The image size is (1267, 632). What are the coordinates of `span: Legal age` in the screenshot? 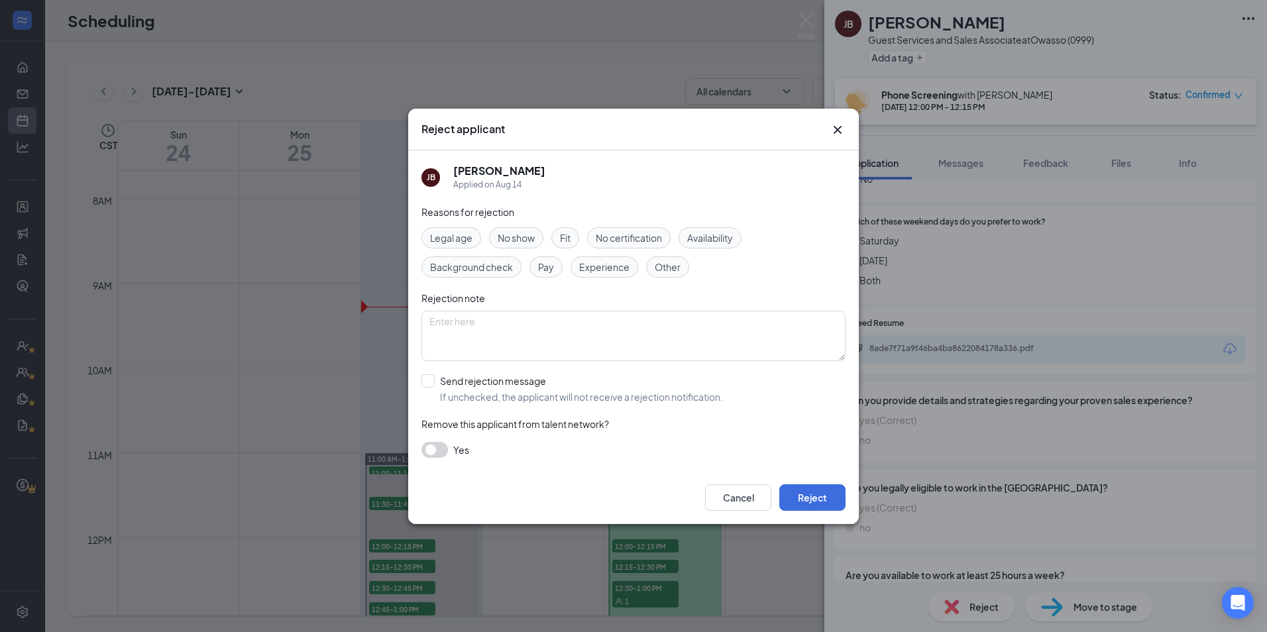 It's located at (451, 238).